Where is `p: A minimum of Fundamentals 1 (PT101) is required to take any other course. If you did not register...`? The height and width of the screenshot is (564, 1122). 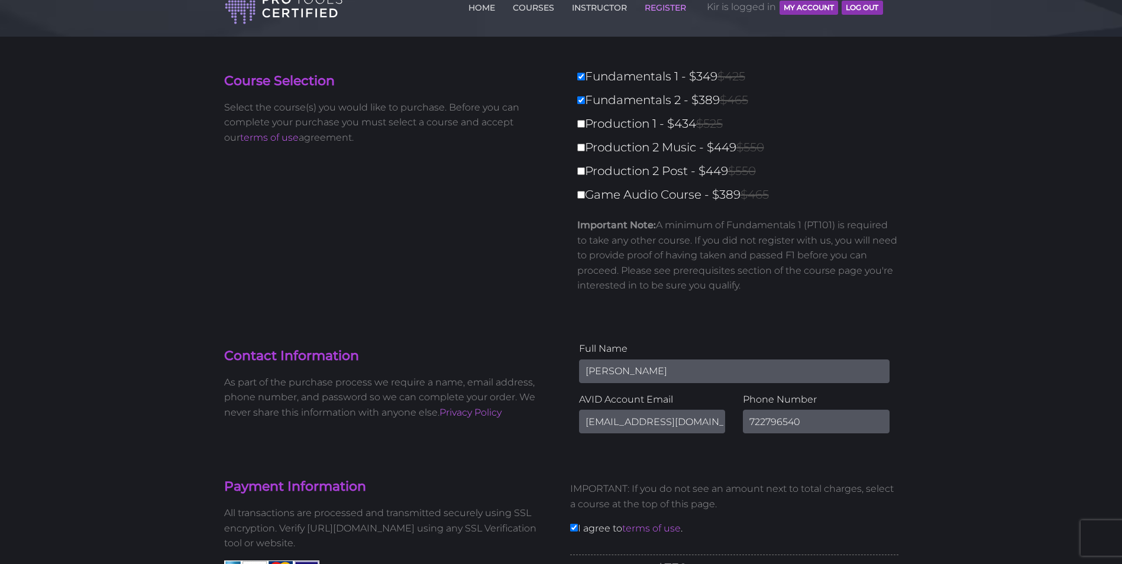
p: A minimum of Fundamentals 1 (PT101) is required to take any other course. If you did not register... is located at coordinates (738, 256).